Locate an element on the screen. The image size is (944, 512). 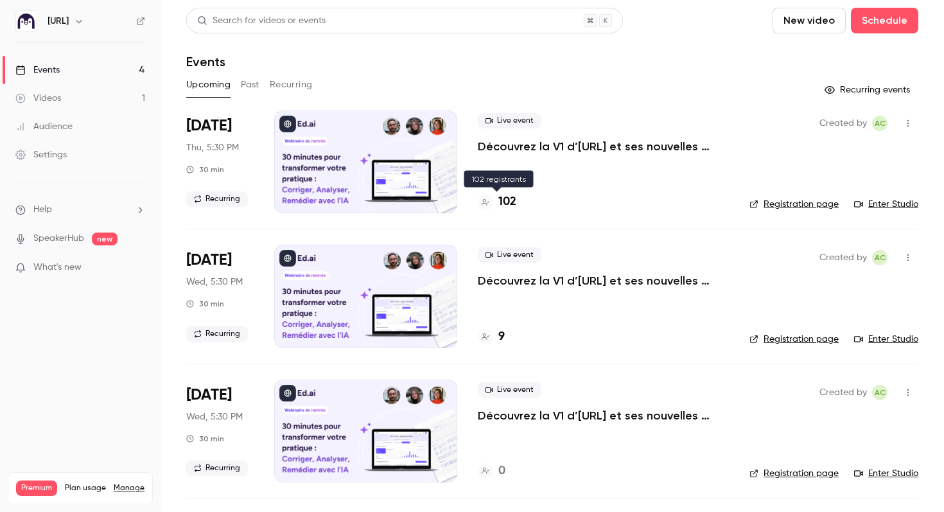
button: Recurring events is located at coordinates (868, 90).